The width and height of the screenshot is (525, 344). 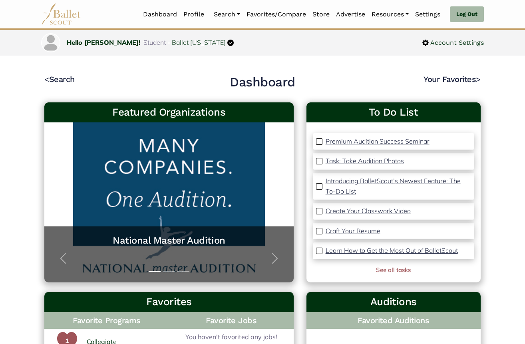 What do you see at coordinates (428, 14) in the screenshot?
I see `a: Settings` at bounding box center [428, 14].